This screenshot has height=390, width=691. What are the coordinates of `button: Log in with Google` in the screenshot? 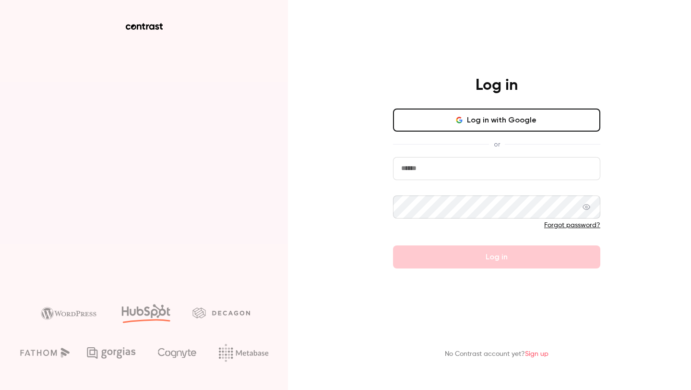 It's located at (497, 120).